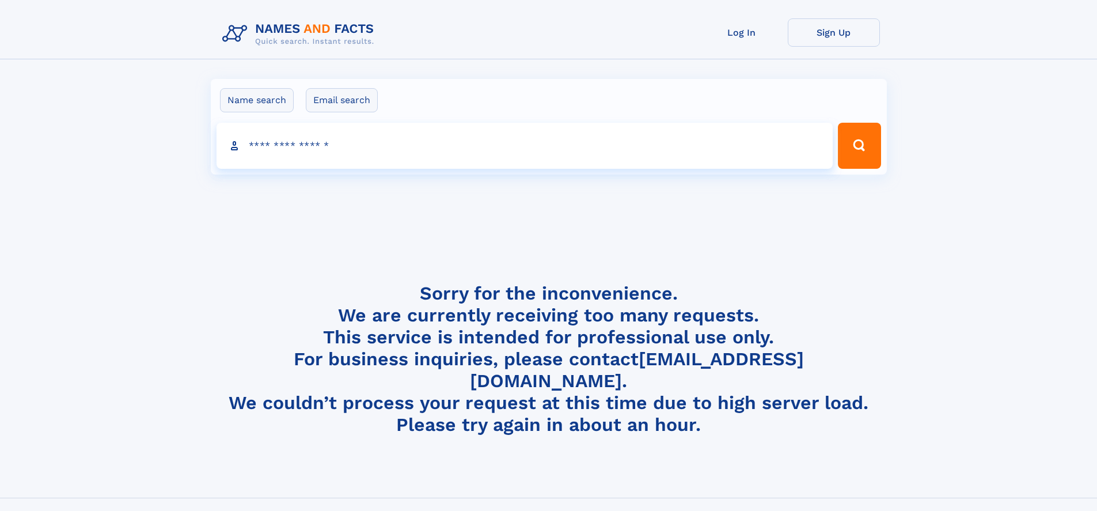  What do you see at coordinates (257, 100) in the screenshot?
I see `label: Name search` at bounding box center [257, 100].